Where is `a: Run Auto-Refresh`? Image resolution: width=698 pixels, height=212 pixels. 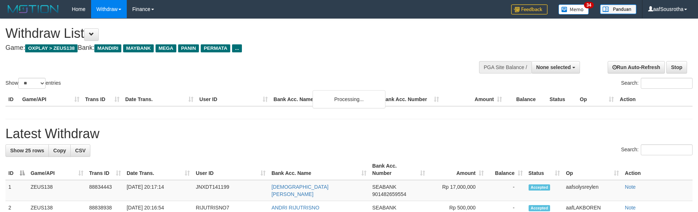
a: Run Auto-Refresh is located at coordinates (636, 67).